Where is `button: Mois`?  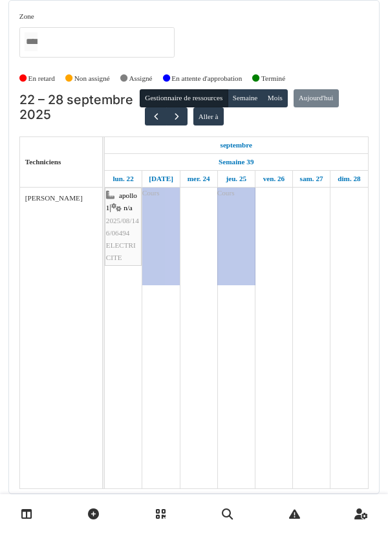
button: Mois is located at coordinates (275, 98).